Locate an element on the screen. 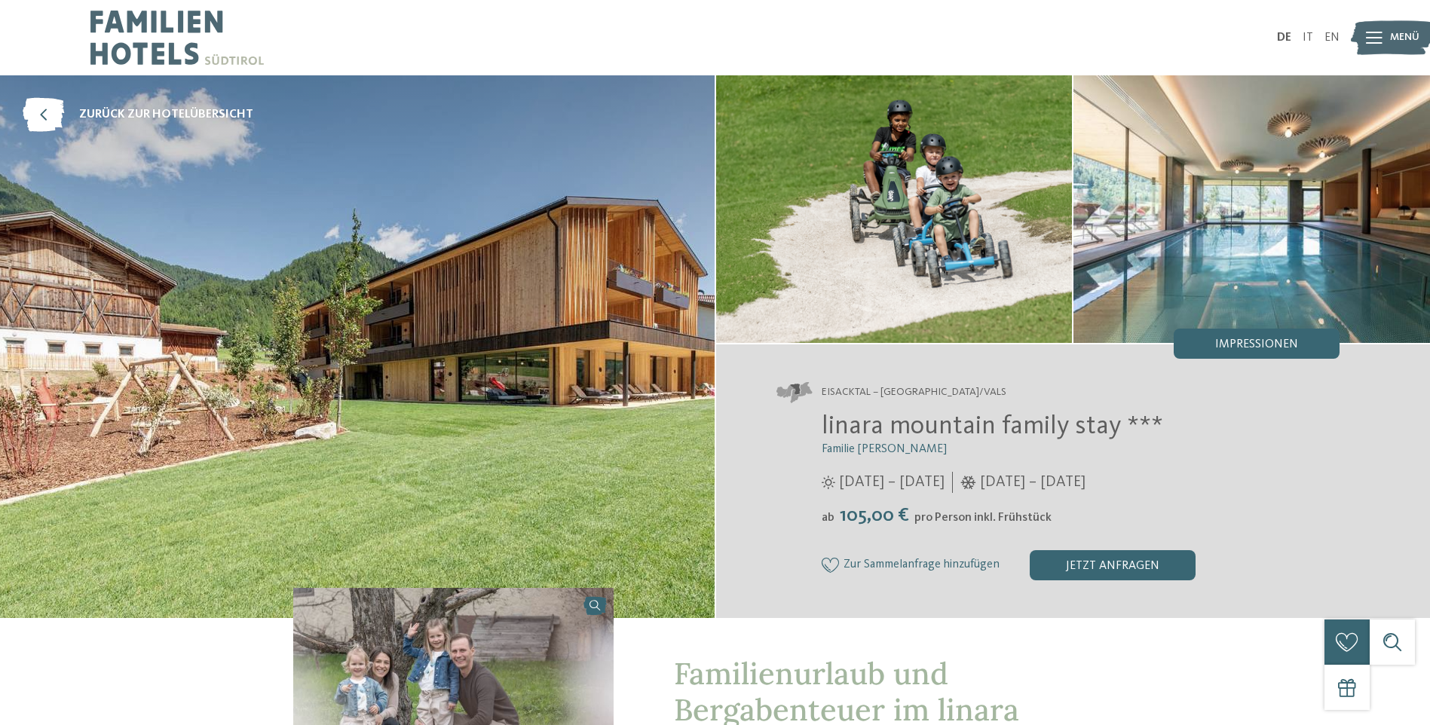  span: Menü is located at coordinates (1404, 38).